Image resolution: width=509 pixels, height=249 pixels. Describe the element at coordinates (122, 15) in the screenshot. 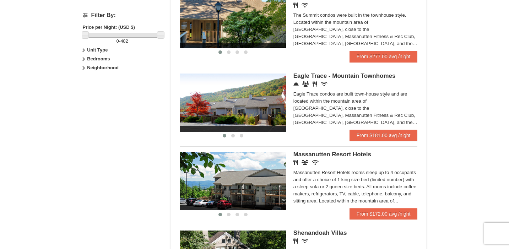

I see `h4: Filter By:` at that location.